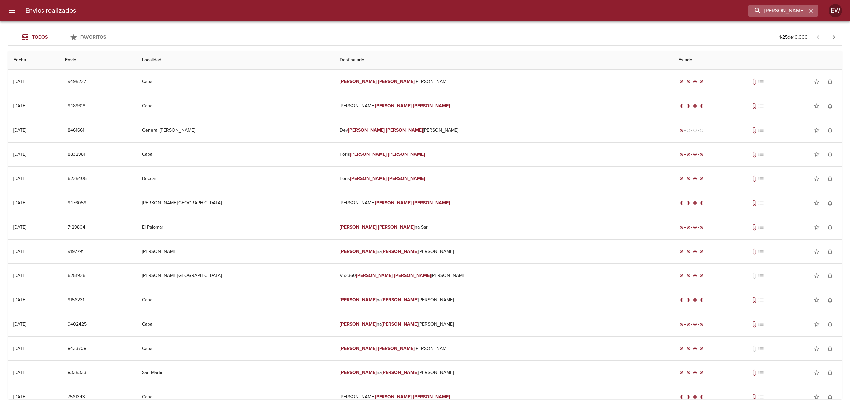  What do you see at coordinates (76, 397) in the screenshot?
I see `span: 7561343` at bounding box center [76, 397].